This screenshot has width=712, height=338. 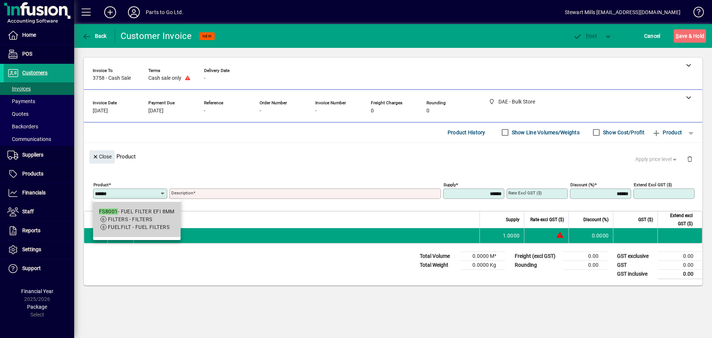 I want to click on span: Cancel, so click(x=652, y=36).